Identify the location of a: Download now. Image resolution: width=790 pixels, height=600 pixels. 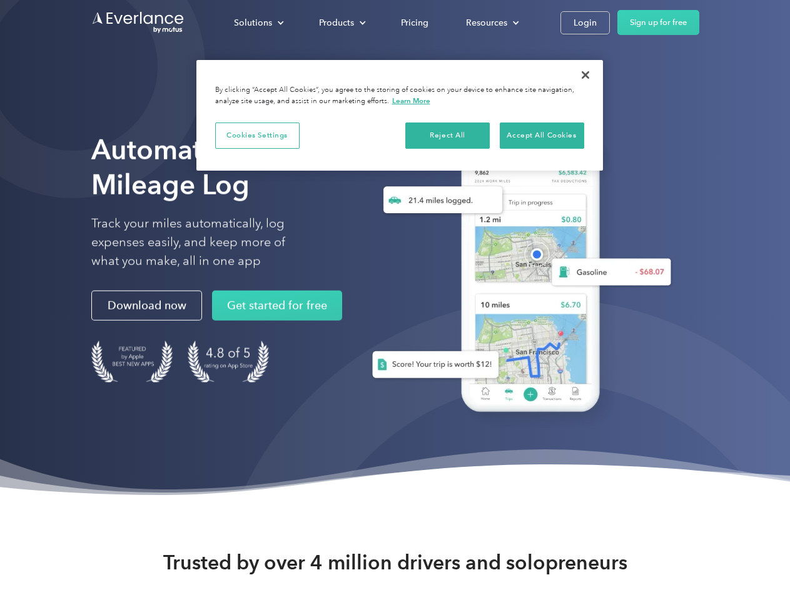
(146, 306).